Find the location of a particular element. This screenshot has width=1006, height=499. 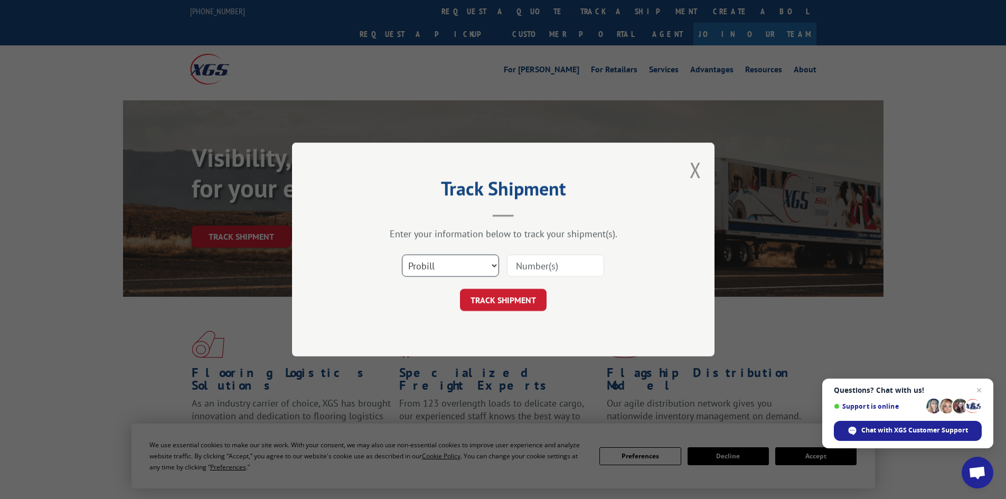

button: Close modal is located at coordinates (696, 170).